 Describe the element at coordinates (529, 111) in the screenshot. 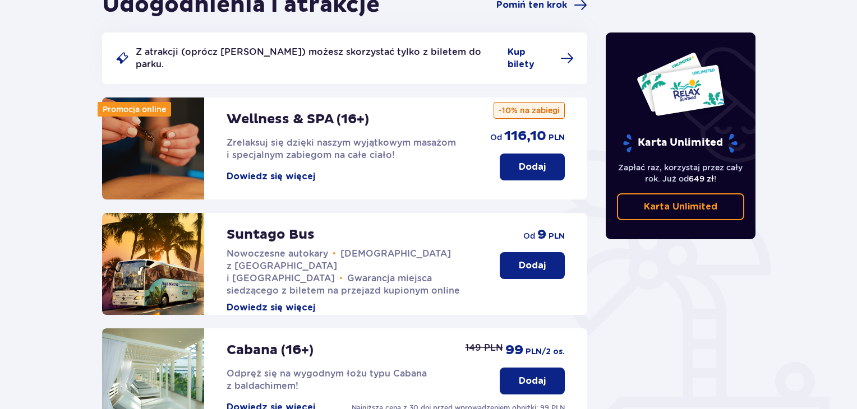

I see `p: -10% na zabiegi` at that location.